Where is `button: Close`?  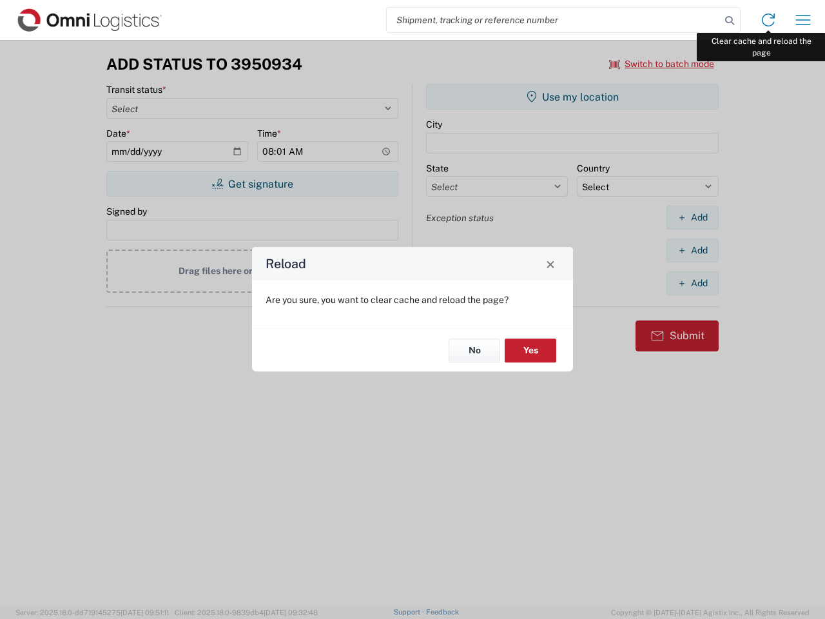
button: Close is located at coordinates (550, 264).